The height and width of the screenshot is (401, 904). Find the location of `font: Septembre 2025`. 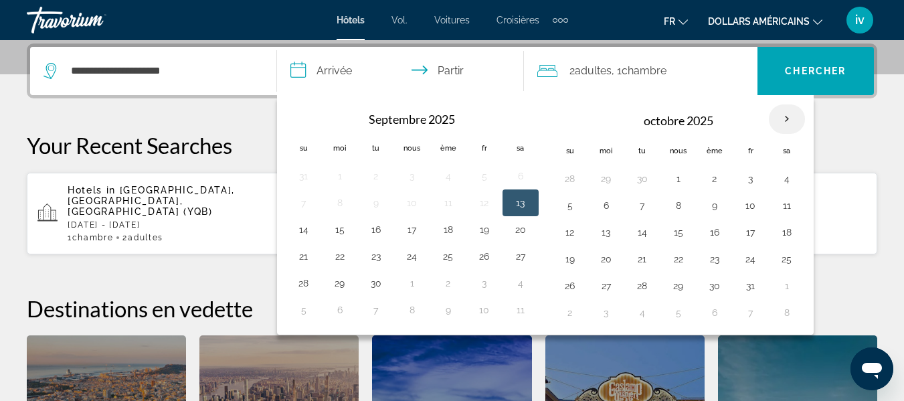

font: Septembre 2025 is located at coordinates (411, 119).